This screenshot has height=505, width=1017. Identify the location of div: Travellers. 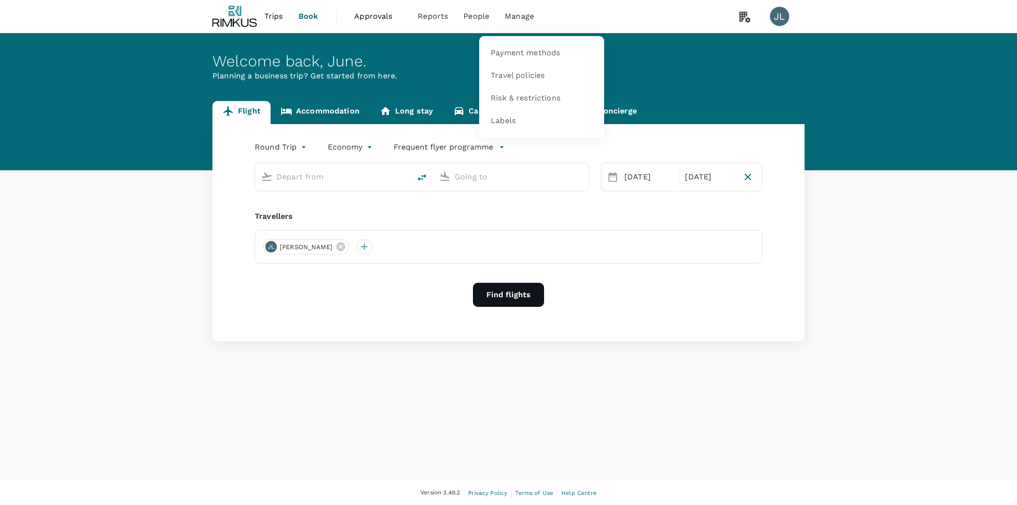
(508, 216).